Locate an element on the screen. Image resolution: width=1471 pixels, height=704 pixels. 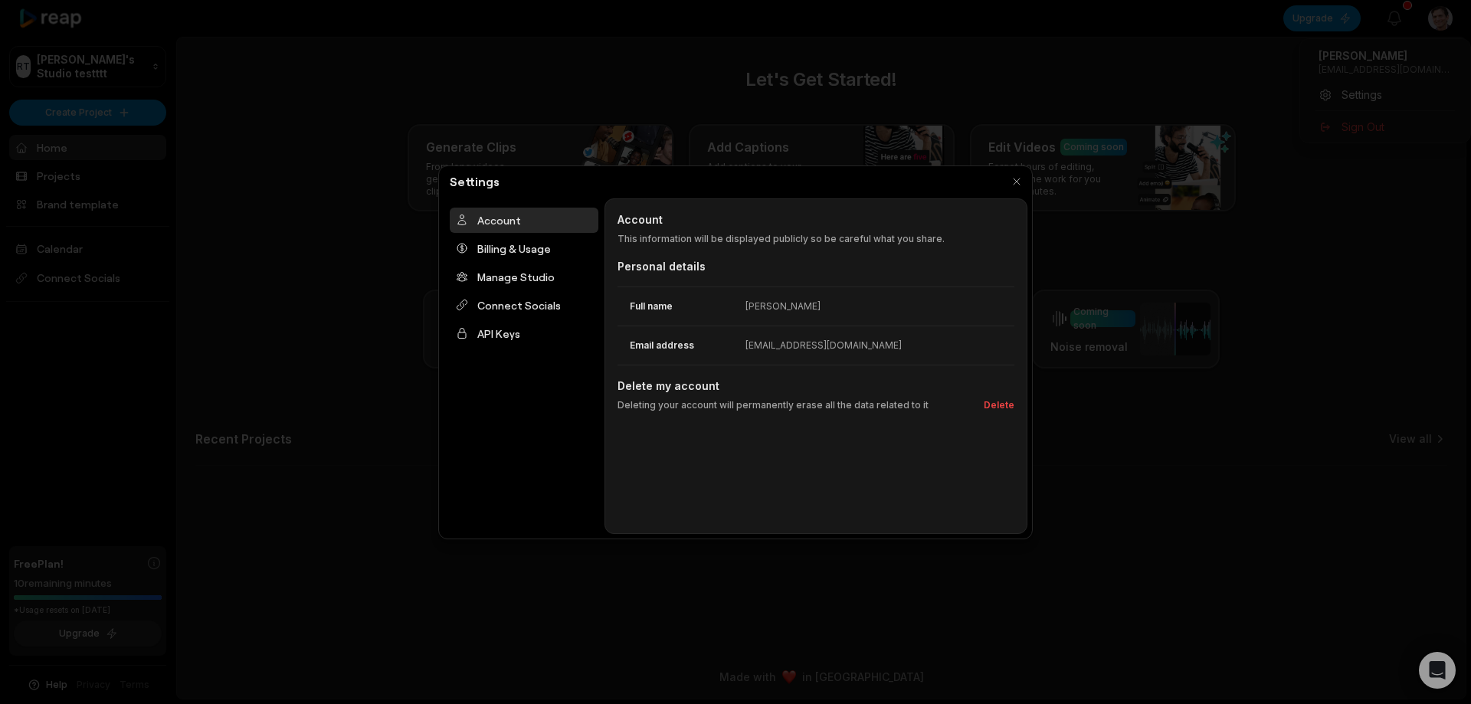
h2: Settings is located at coordinates (474, 182).